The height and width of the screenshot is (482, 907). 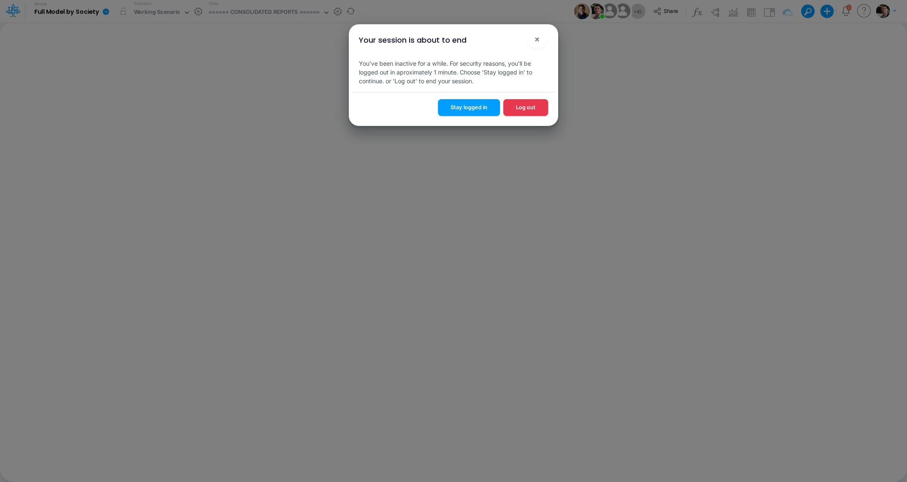 I want to click on div: You've been inactive for a while. For security reasons, you'll be logged out in aproximately 1 mi..., so click(x=454, y=72).